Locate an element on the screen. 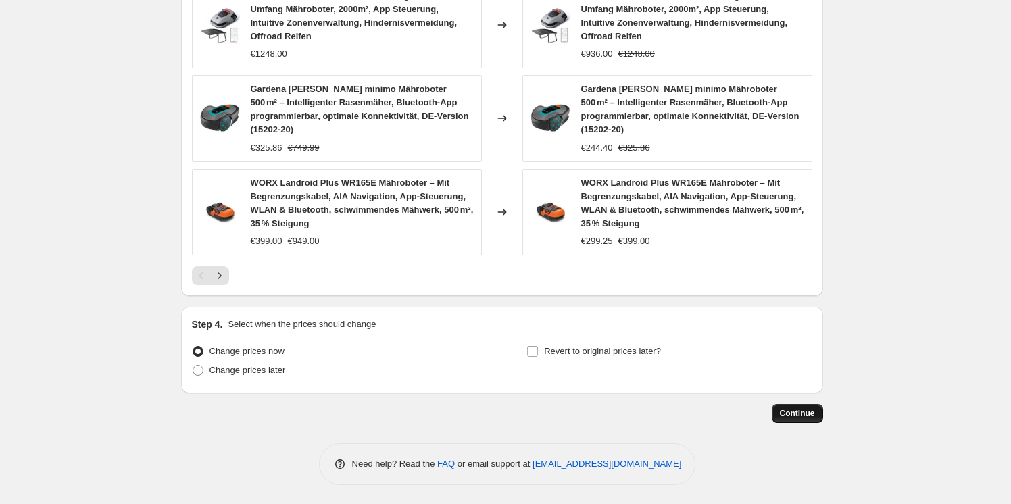 Image resolution: width=1011 pixels, height=504 pixels. strike: €949.00 is located at coordinates (304, 241).